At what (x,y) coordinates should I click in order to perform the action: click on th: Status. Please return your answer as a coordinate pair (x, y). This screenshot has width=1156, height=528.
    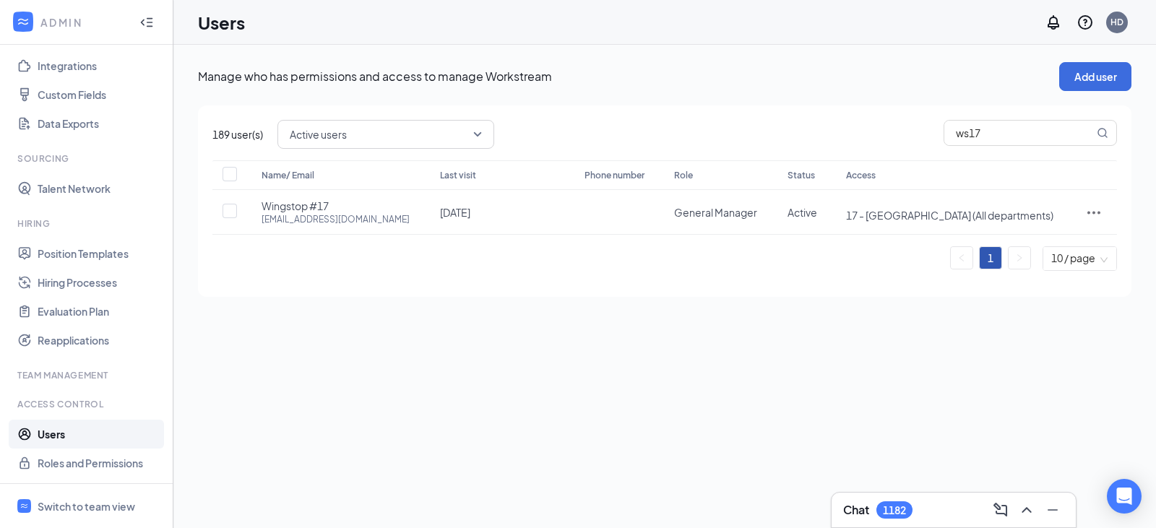
    Looking at the image, I should click on (803, 175).